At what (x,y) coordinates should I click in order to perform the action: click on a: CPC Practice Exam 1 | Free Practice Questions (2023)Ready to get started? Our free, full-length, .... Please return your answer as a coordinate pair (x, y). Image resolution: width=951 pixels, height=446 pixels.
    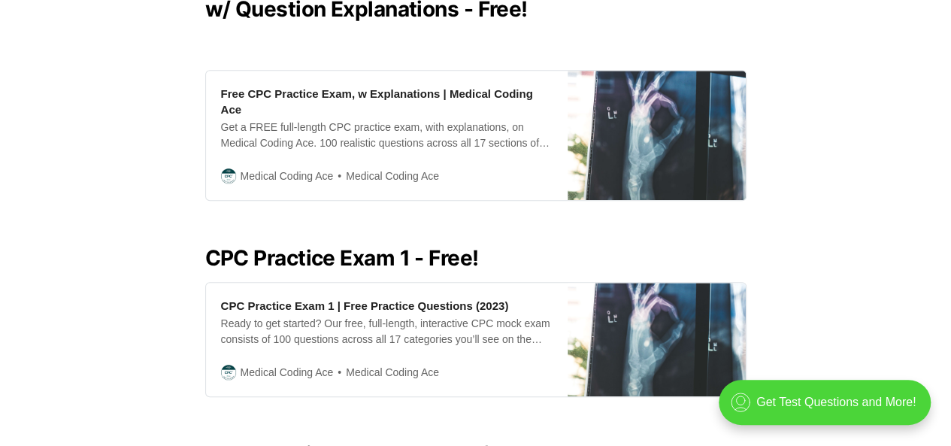
    Looking at the image, I should click on (476, 339).